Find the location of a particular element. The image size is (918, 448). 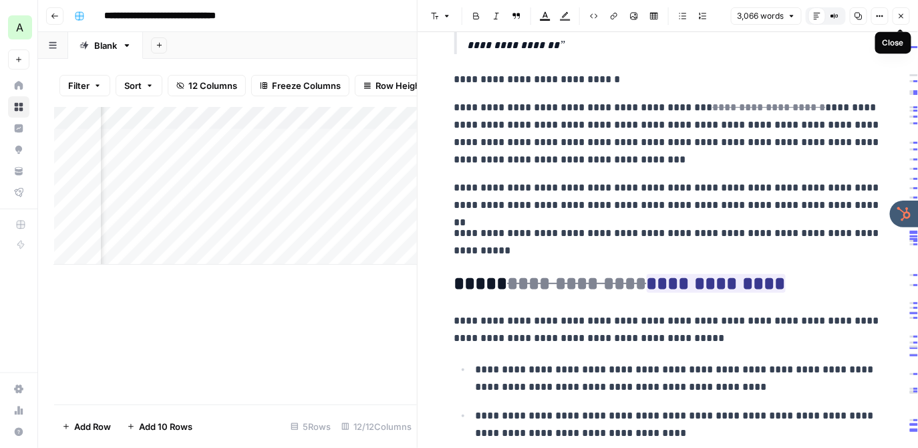

button: Freeze Columns is located at coordinates (300, 85).